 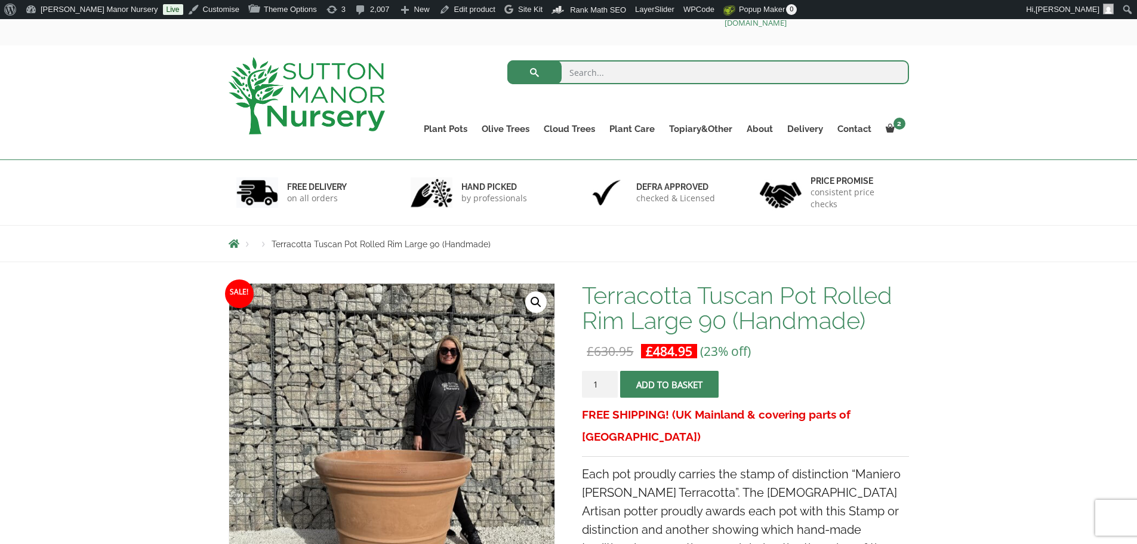 What do you see at coordinates (760, 129) in the screenshot?
I see `a: About` at bounding box center [760, 129].